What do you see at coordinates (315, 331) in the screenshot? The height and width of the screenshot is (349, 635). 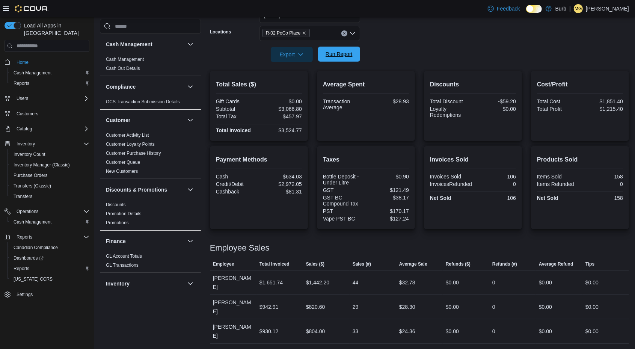 I see `div: $804.00` at bounding box center [315, 331].